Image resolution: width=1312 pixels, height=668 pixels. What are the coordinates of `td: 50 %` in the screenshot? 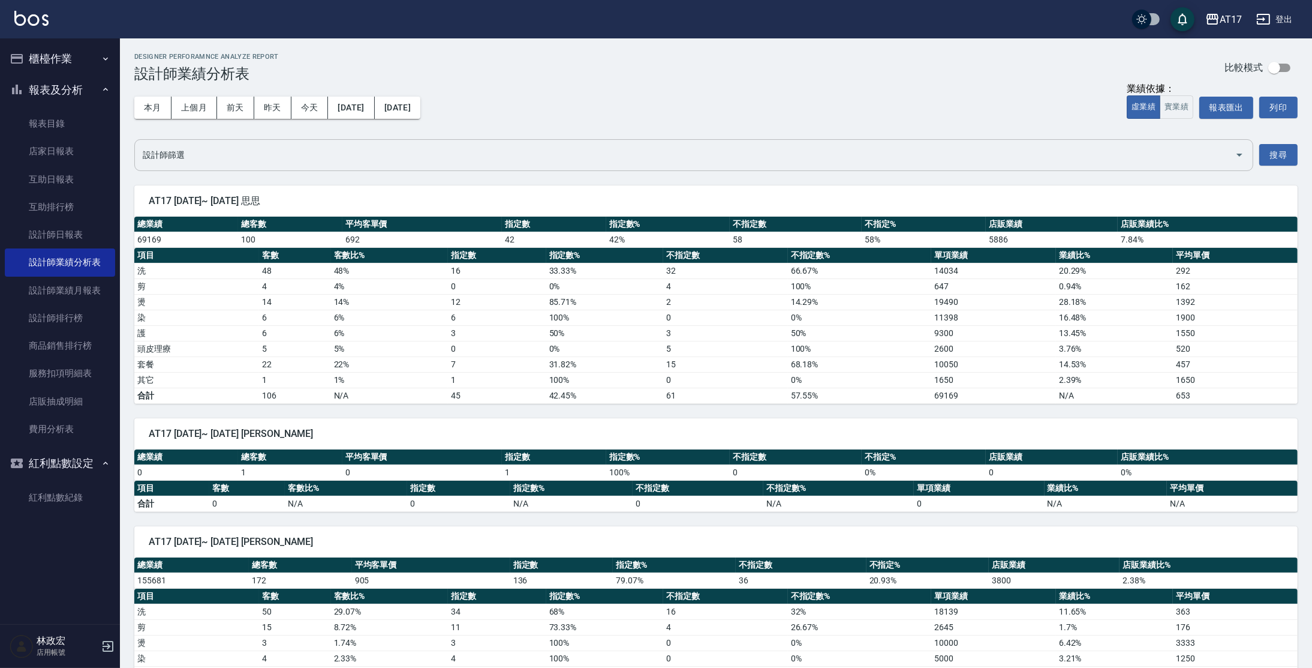 It's located at (605, 333).